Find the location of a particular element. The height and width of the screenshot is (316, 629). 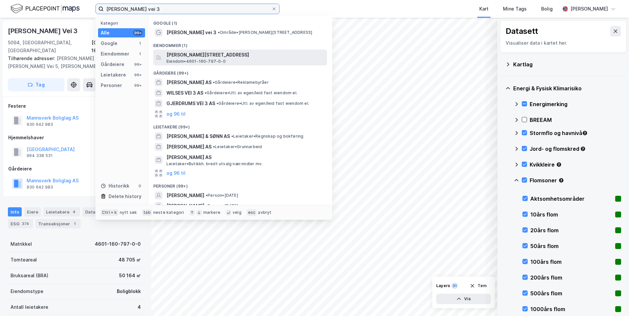

div: velg is located at coordinates (237, 213).